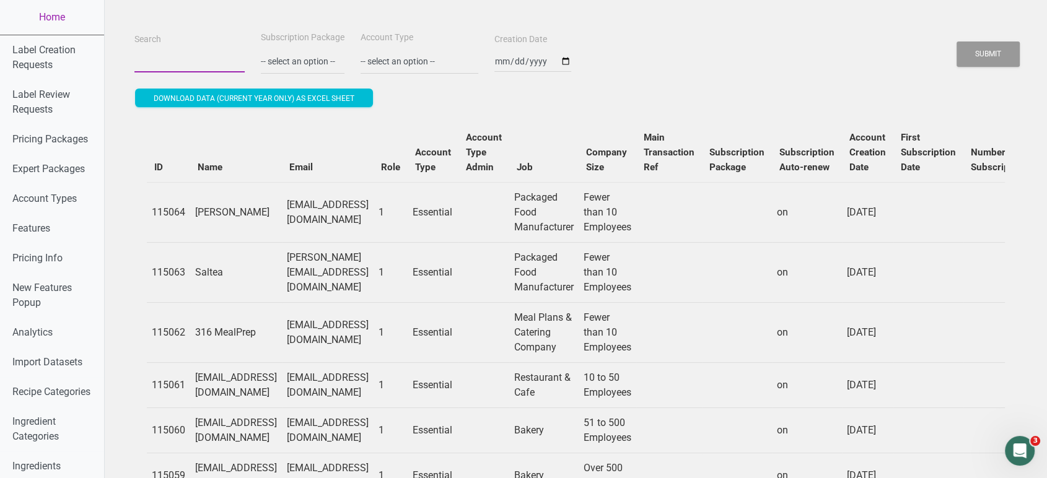 This screenshot has height=478, width=1047. I want to click on b: Company Size, so click(606, 160).